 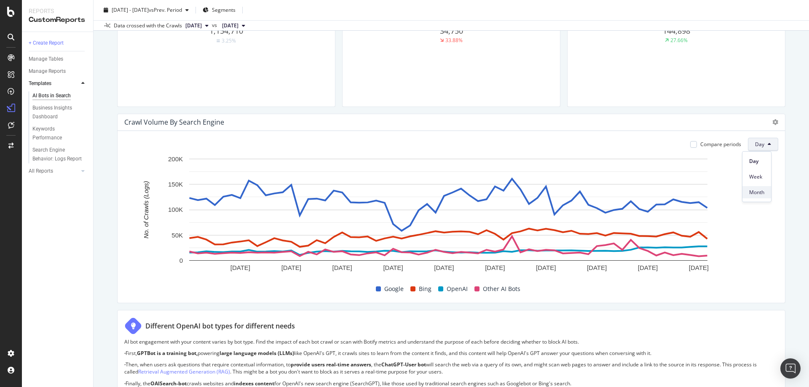 What do you see at coordinates (220, 326) in the screenshot?
I see `div: Different OpenAI bot types for different needs` at bounding box center [220, 326].